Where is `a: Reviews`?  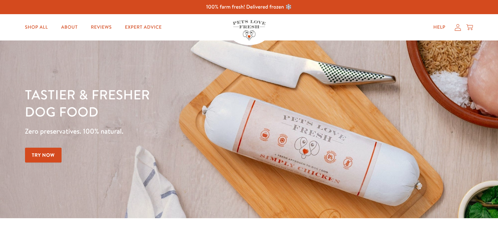
a: Reviews is located at coordinates (101, 27).